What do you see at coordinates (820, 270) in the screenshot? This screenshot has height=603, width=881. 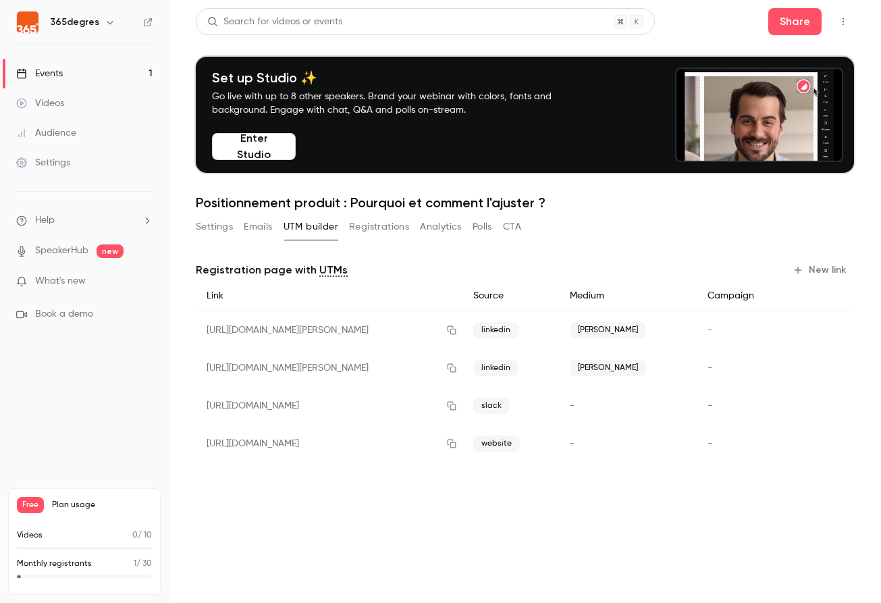 I see `button: New link` at bounding box center [820, 270].